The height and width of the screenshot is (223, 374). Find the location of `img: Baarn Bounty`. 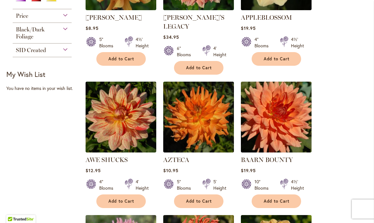

img: Baarn Bounty is located at coordinates (276, 117).